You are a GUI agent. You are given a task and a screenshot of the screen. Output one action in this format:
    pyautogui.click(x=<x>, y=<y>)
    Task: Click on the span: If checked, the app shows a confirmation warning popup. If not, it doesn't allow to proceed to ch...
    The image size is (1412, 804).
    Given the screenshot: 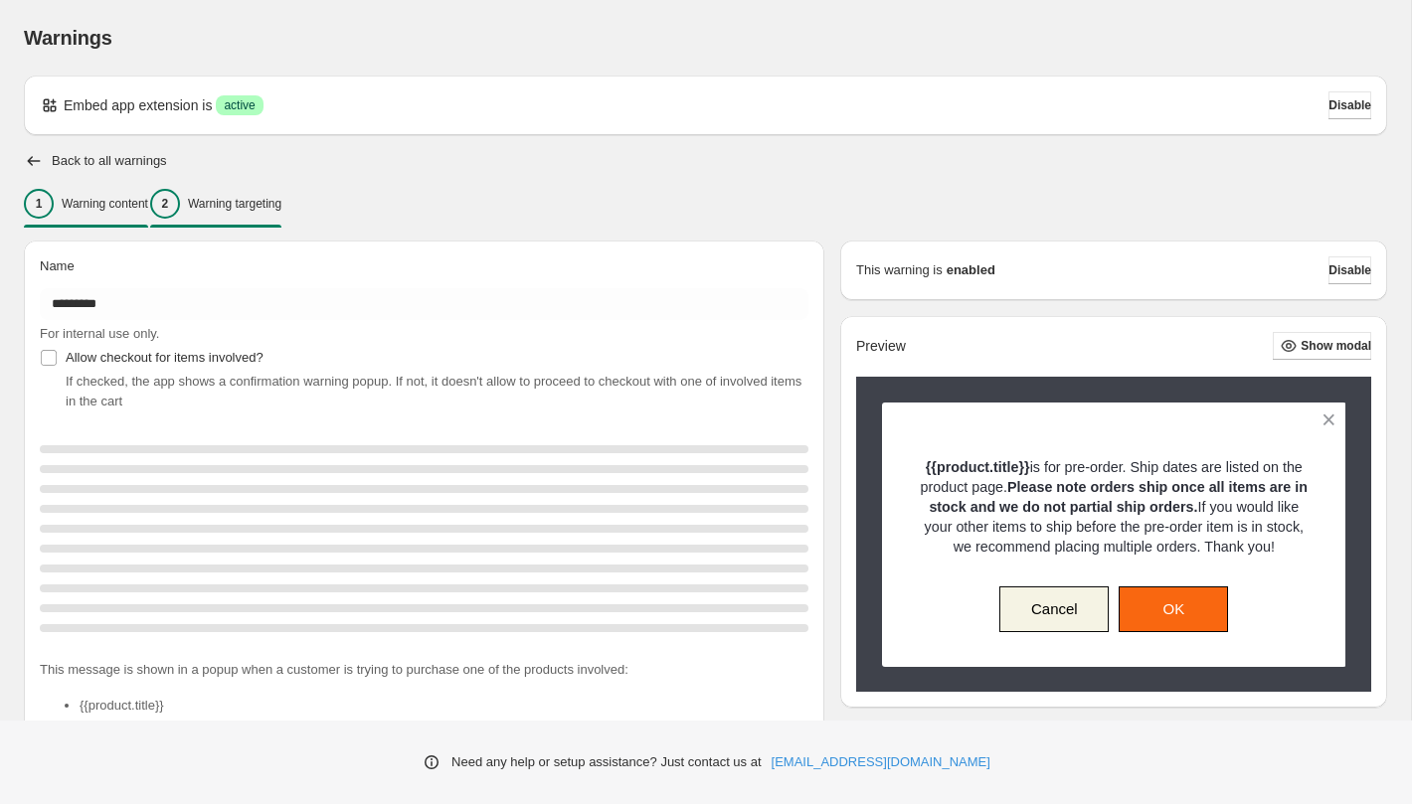 What is the action you would take?
    pyautogui.click(x=433, y=391)
    